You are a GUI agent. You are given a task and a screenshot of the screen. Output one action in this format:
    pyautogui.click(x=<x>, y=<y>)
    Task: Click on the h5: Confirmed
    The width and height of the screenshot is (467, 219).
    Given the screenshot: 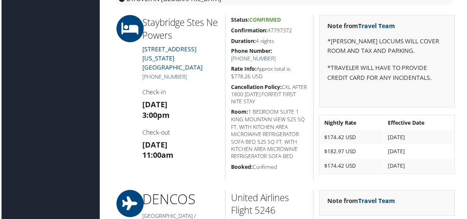 What is the action you would take?
    pyautogui.click(x=270, y=169)
    